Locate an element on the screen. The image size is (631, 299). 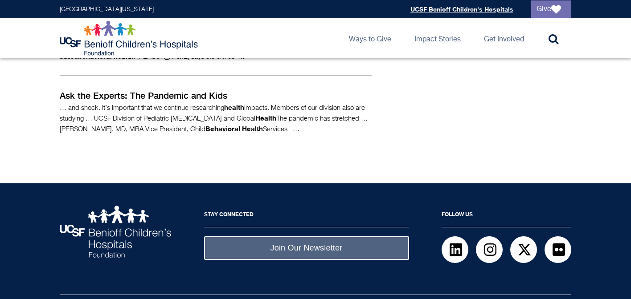
a: Ask the Experts: The Pandemic and Kids … and shock. It’s important that we continue researchinghe... is located at coordinates (216, 111).